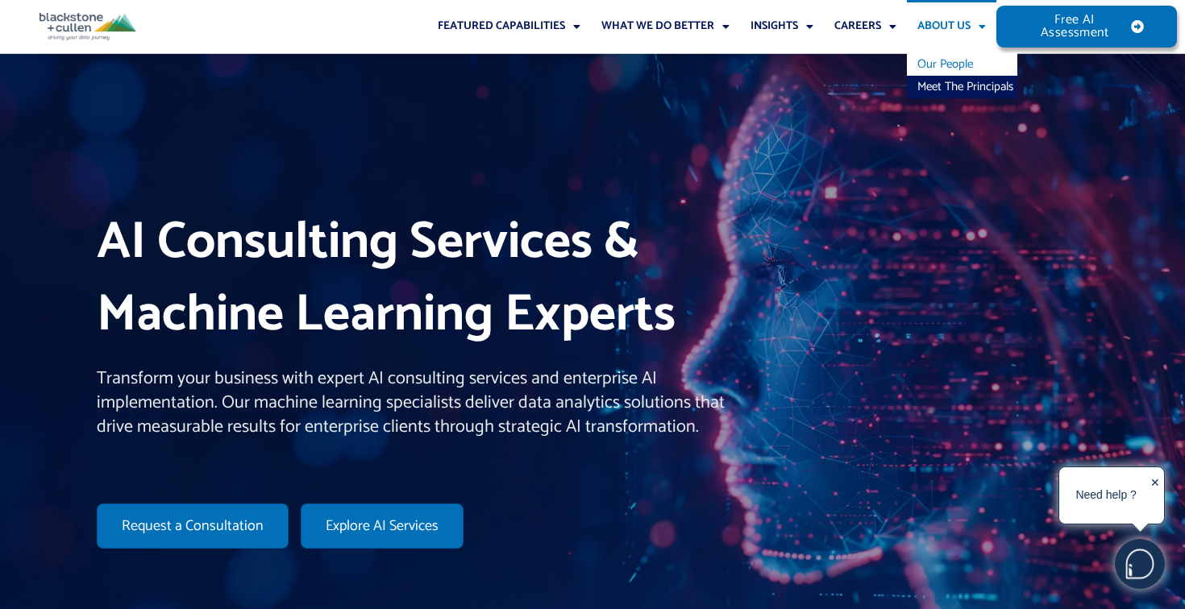  Describe the element at coordinates (1140, 564) in the screenshot. I see `img: users%2F5SSOSaKfQqXq3cFEnIZRYMEs4ra2%2Fmedia%2Fimages%2F-Bulle%20blanche%20sans%20fond%20%2B%20ma...` at that location.